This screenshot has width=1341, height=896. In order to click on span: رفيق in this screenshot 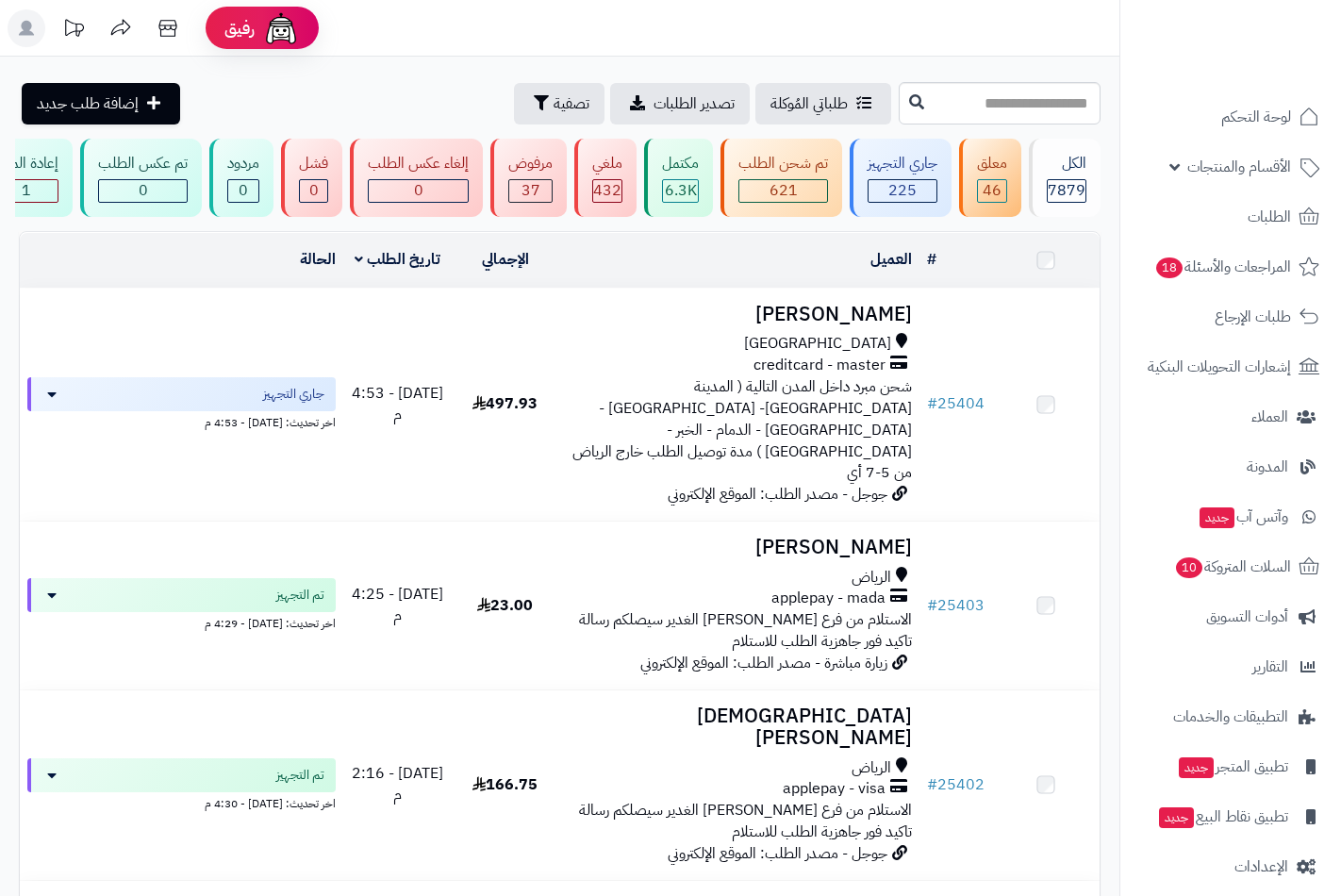, I will do `click(239, 28)`.